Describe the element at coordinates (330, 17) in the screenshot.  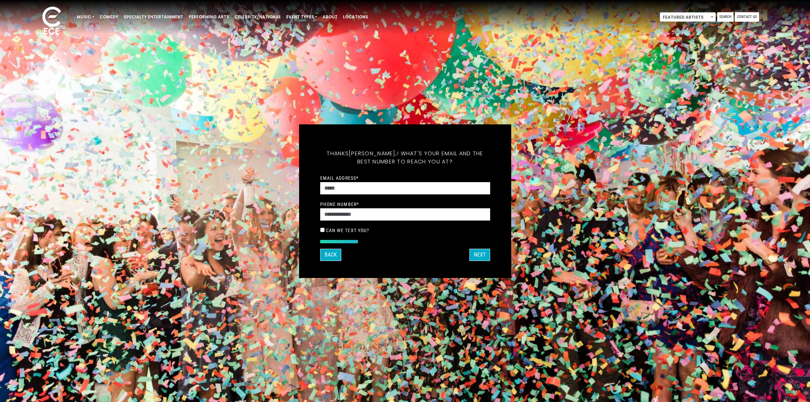
I see `a: About` at that location.